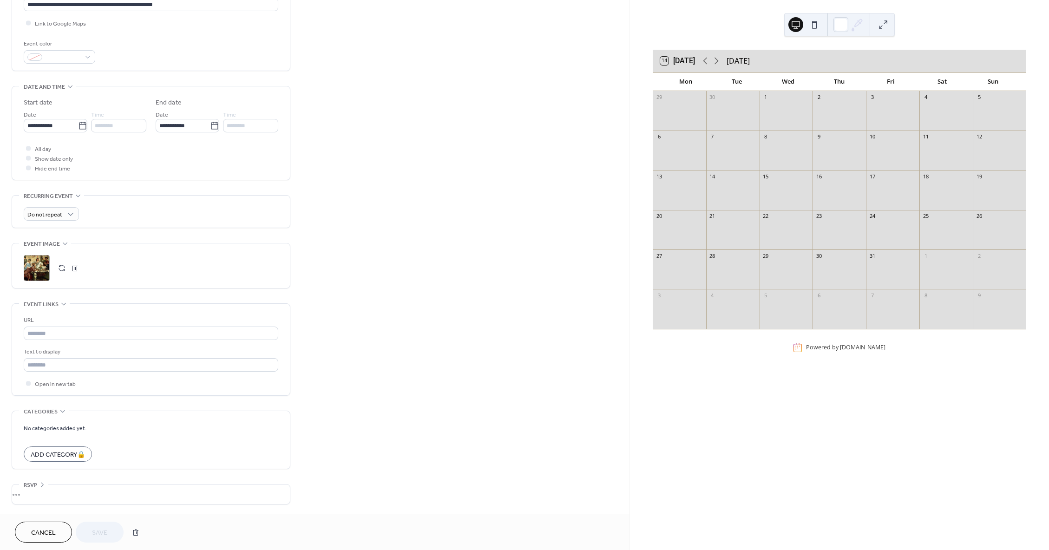  Describe the element at coordinates (41, 304) in the screenshot. I see `span: Event links` at that location.